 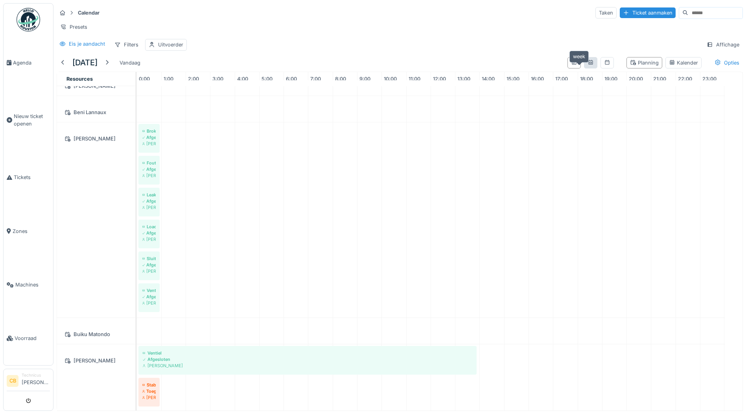 I want to click on a: Tickets, so click(x=28, y=177).